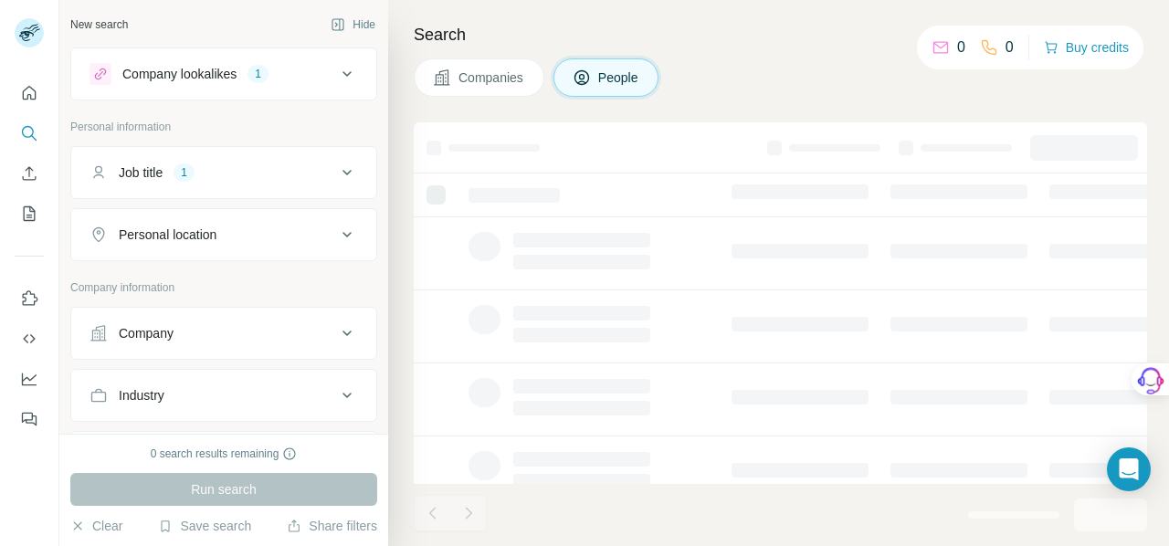  What do you see at coordinates (29, 174) in the screenshot?
I see `button: Enrich CSV` at bounding box center [29, 174].